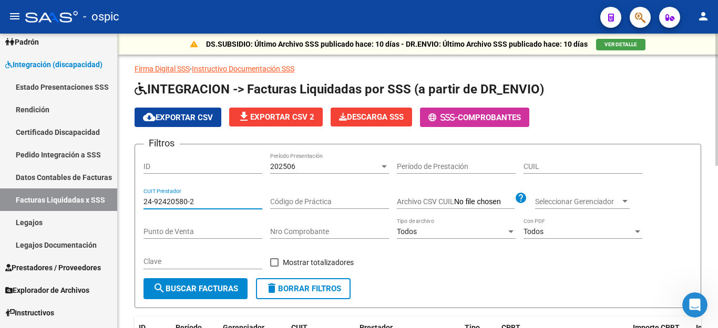 The width and height of the screenshot is (718, 328). Describe the element at coordinates (425, 202) in the screenshot. I see `span: Archivo CSV CUIL` at that location.